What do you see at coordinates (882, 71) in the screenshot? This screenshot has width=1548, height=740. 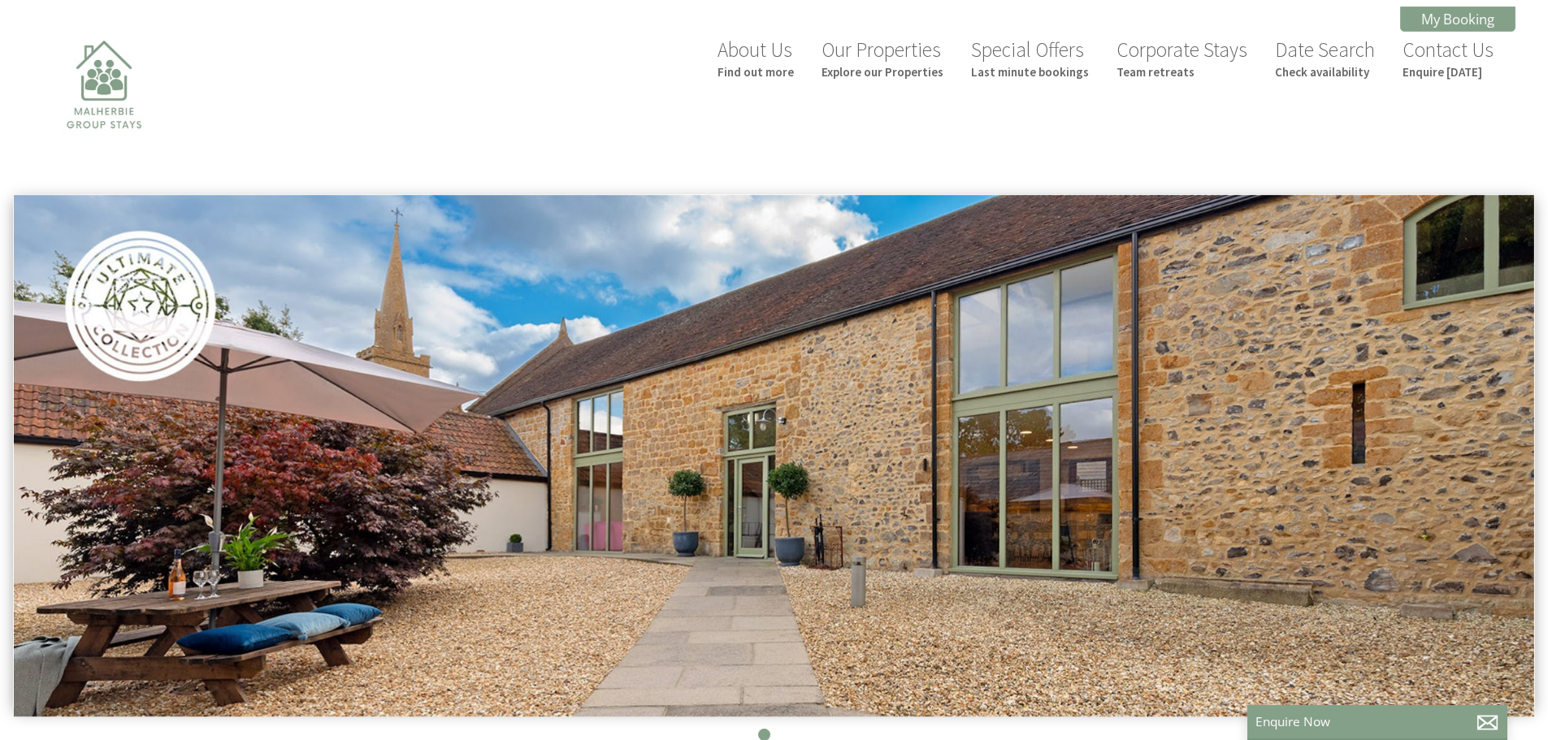 I see `small: Explore our Properties` at bounding box center [882, 71].